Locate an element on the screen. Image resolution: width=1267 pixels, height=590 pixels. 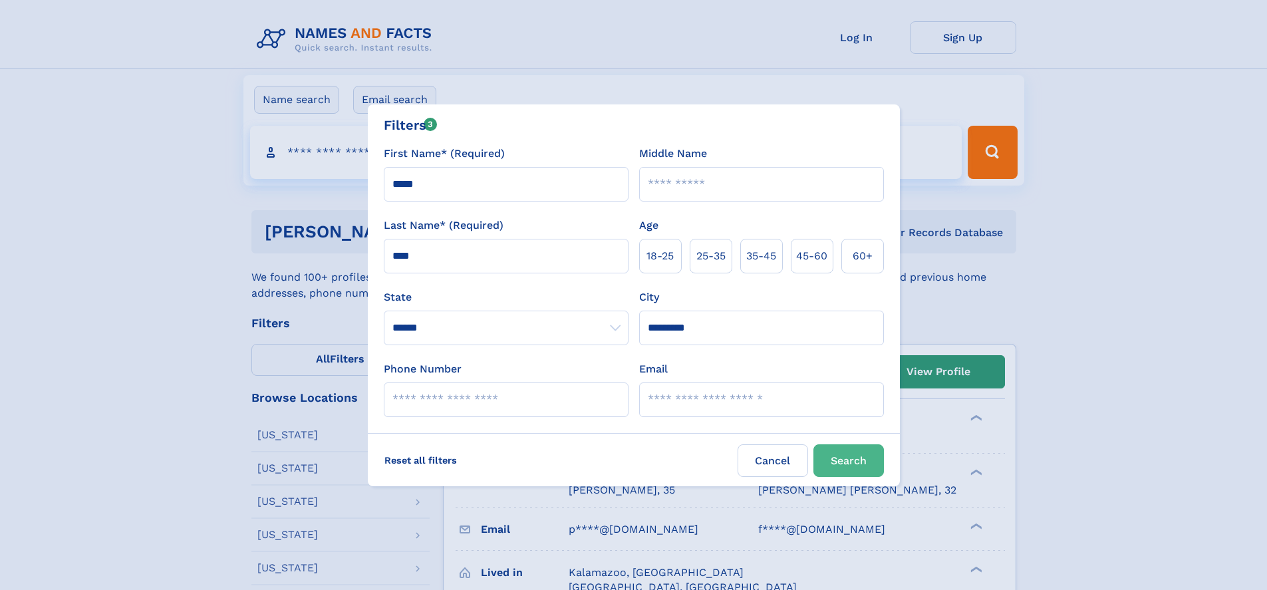
span: 18‑25 is located at coordinates (660, 256).